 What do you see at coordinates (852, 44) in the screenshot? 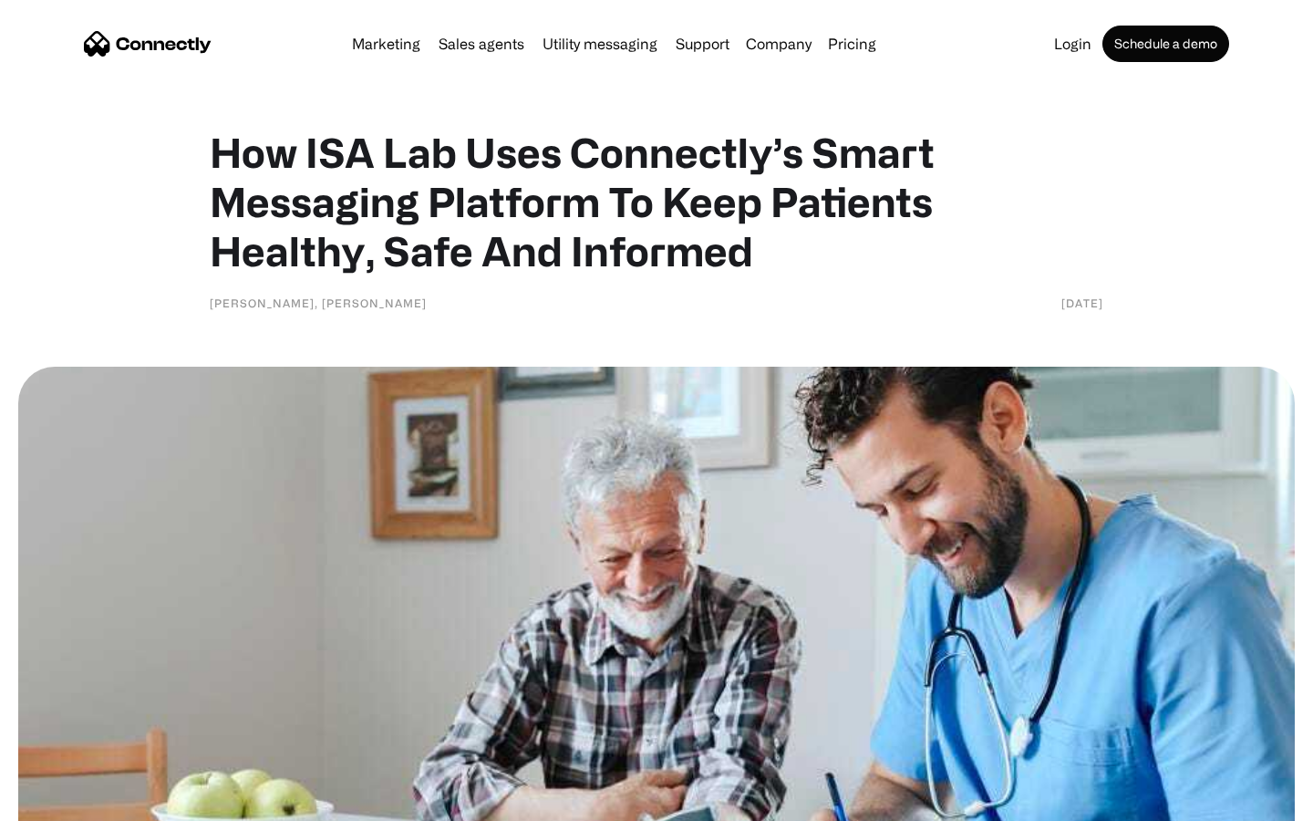
I see `a: Pricing` at bounding box center [852, 44].